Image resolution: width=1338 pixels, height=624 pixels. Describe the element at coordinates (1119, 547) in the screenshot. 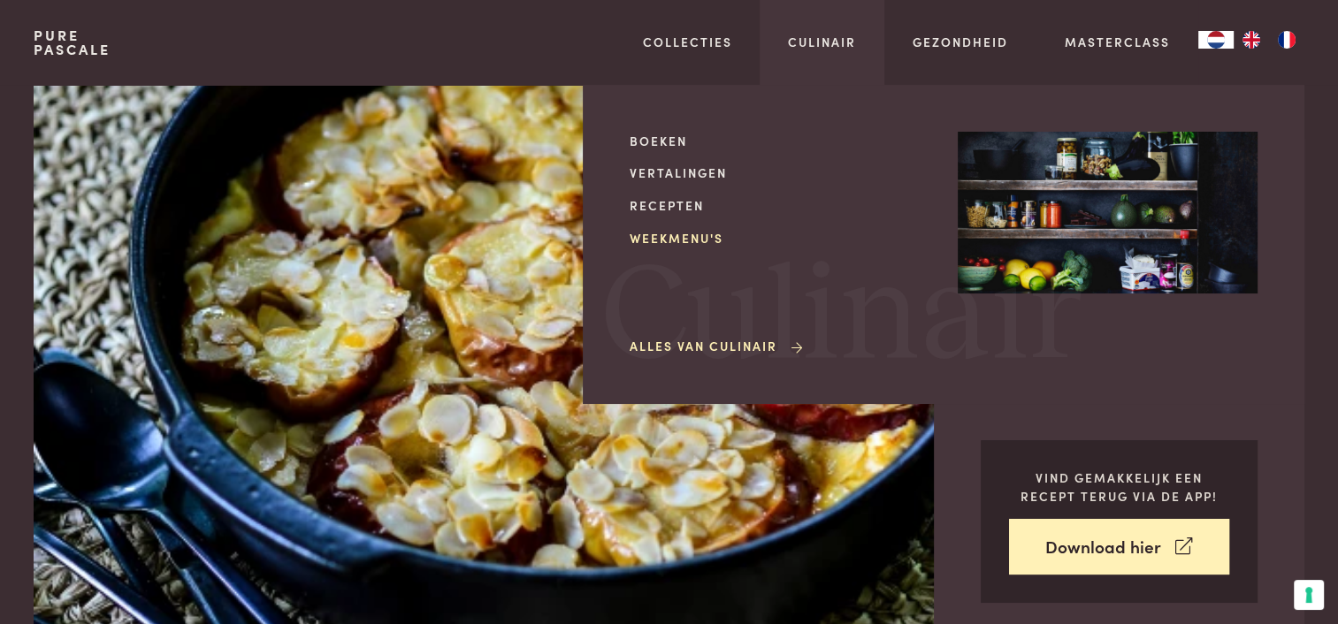

I see `a: Download hier` at that location.